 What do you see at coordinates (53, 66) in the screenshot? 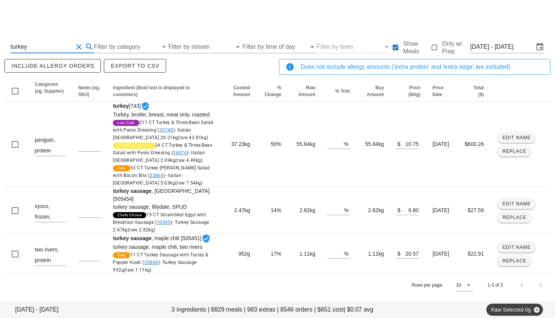
I see `button: include allergy orders` at bounding box center [53, 66].